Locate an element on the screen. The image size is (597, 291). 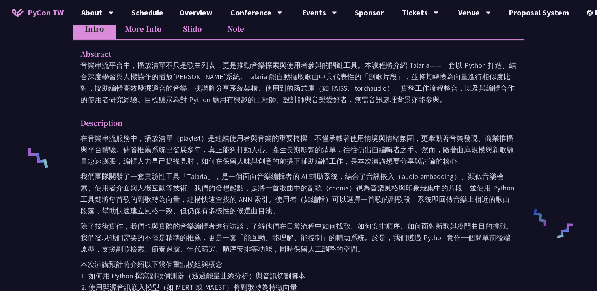
a: PyCon TW is located at coordinates (37, 13).